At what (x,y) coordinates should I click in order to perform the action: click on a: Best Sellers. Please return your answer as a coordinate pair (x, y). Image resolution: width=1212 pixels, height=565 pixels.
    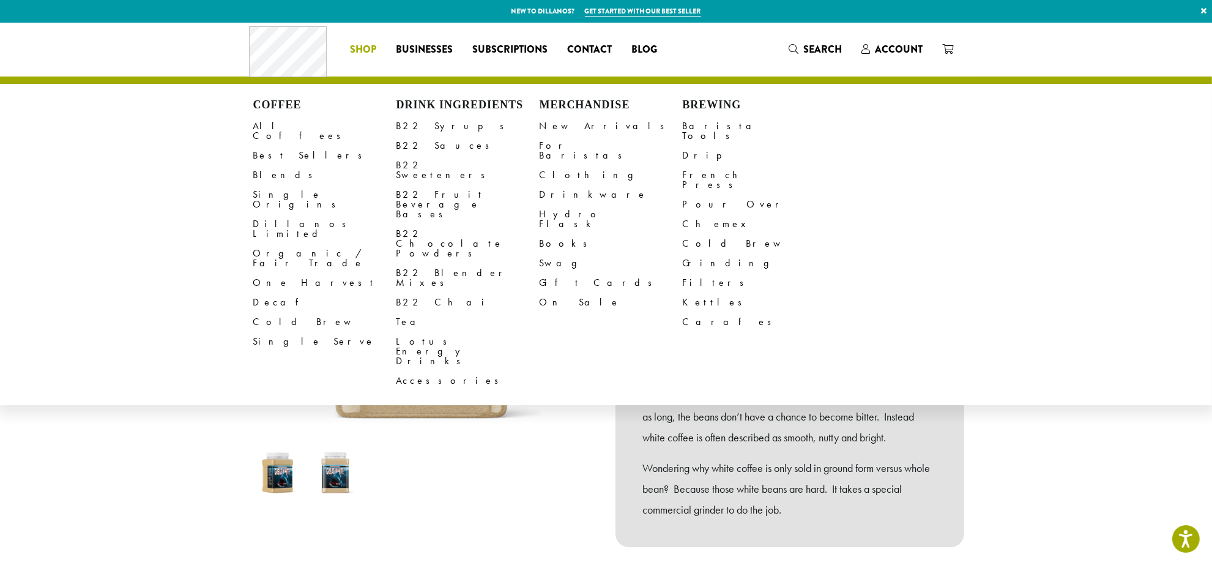
    Looking at the image, I should click on (325, 155).